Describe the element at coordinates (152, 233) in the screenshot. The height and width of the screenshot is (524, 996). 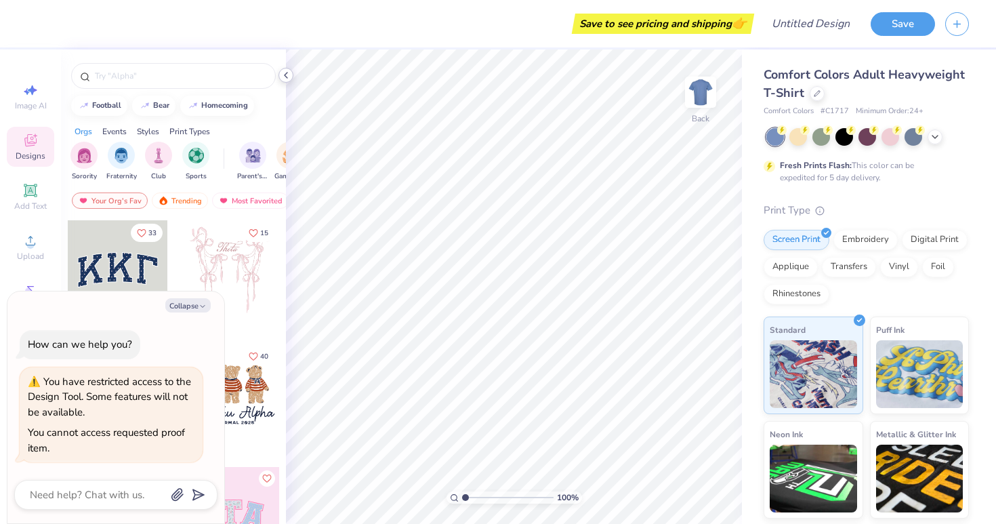
I see `span: 33` at that location.